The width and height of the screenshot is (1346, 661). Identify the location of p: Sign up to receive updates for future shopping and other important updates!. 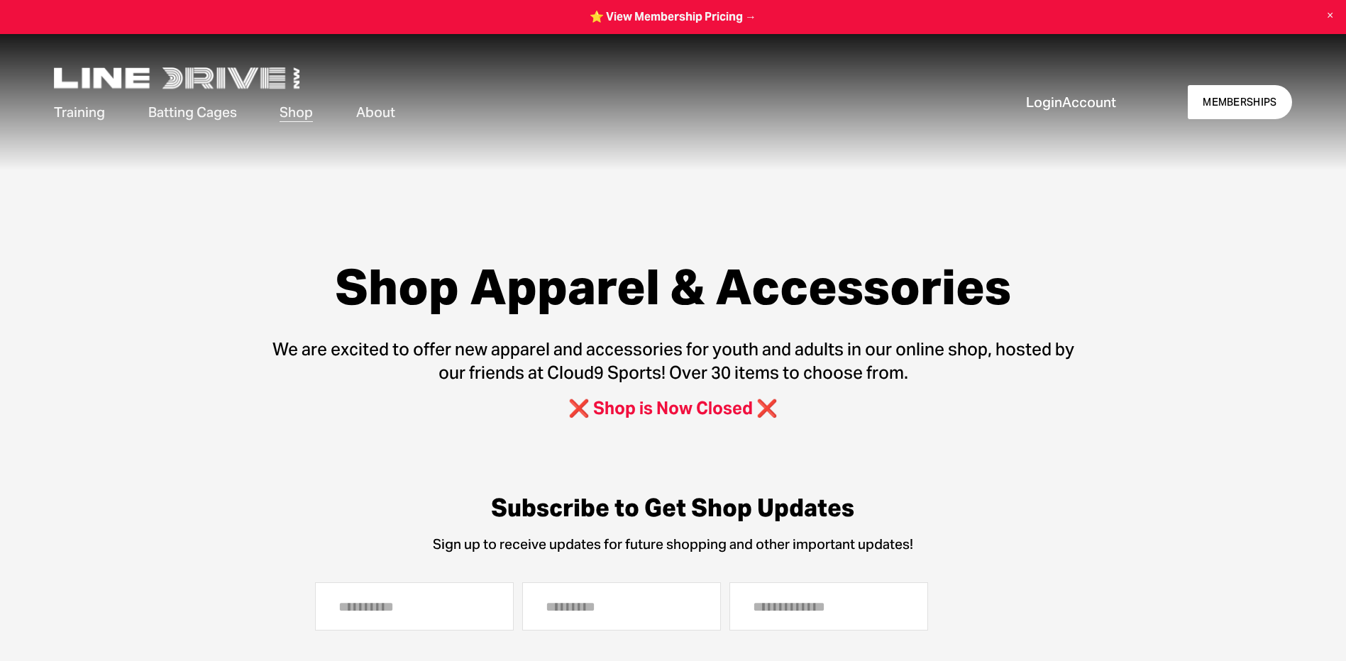
(673, 544).